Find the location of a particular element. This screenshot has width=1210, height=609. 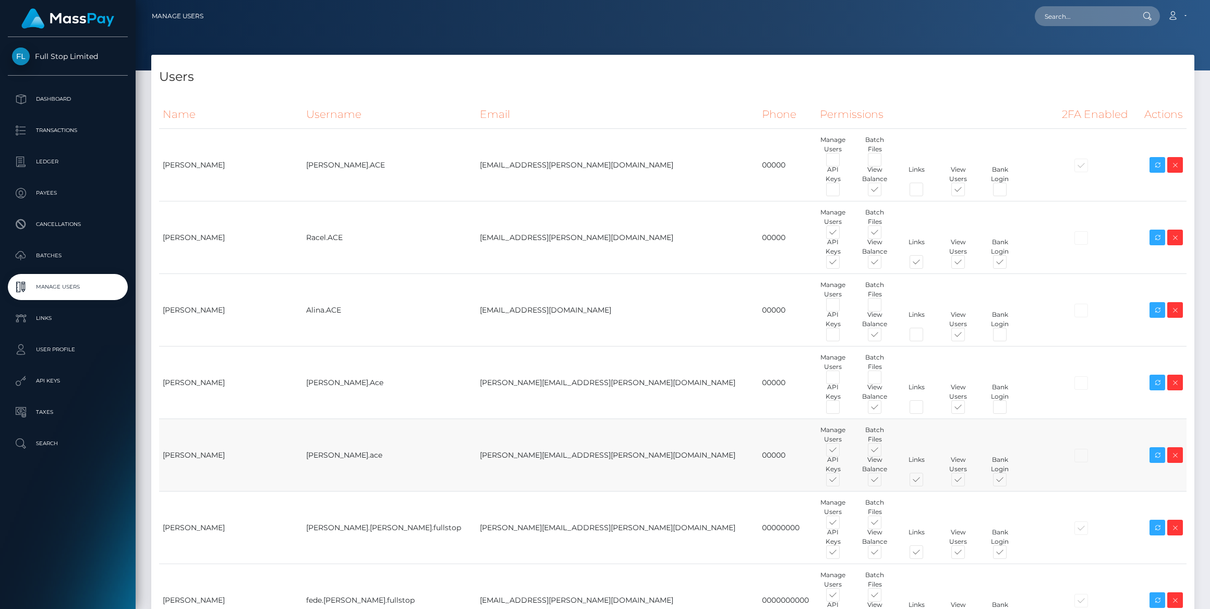

a: Batches is located at coordinates (68, 256).